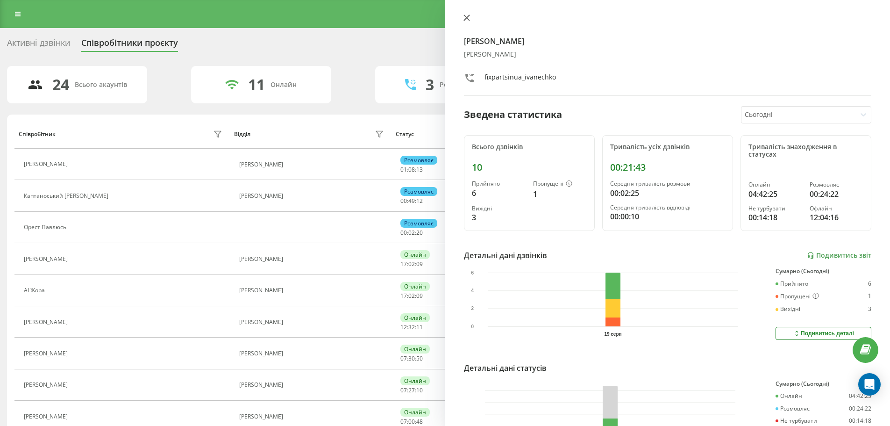 The image size is (890, 426). Describe the element at coordinates (404, 169) in the screenshot. I see `span: 01` at that location.